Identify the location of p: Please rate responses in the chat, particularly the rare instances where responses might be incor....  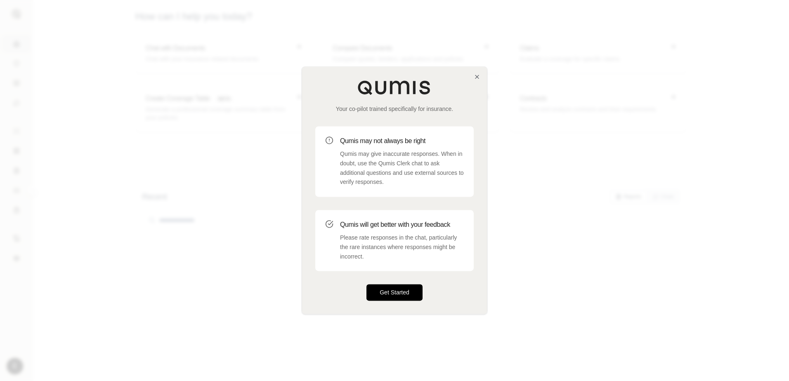
(402, 247).